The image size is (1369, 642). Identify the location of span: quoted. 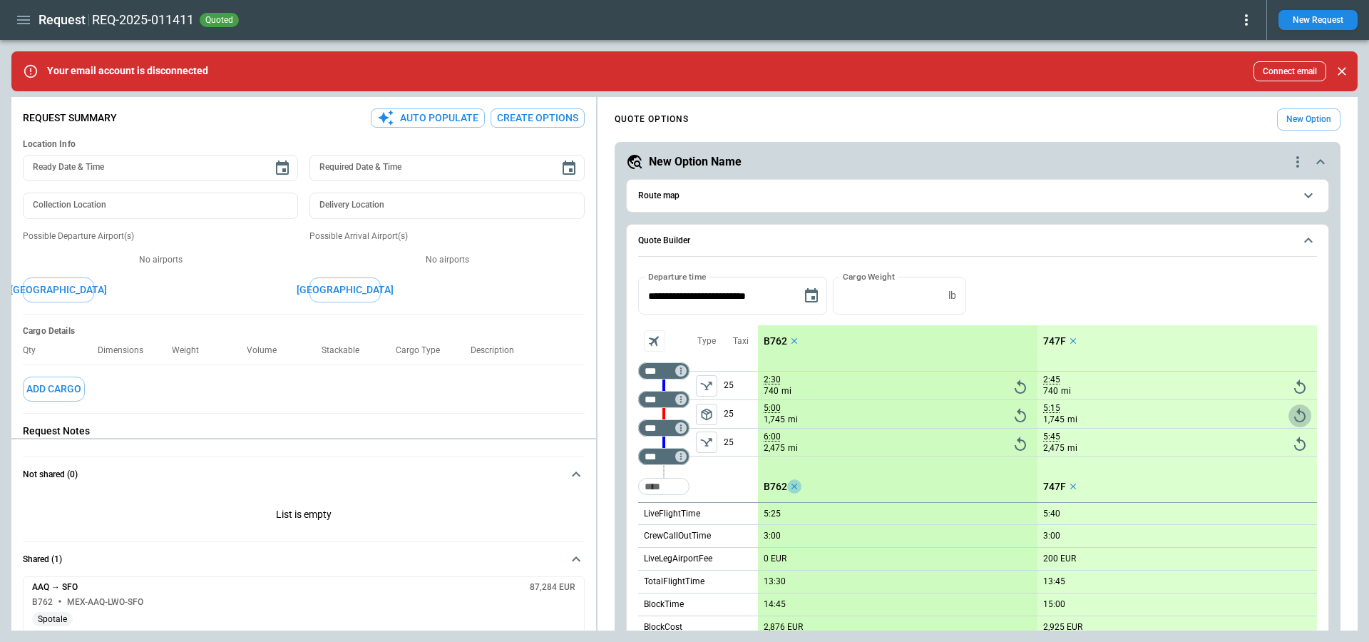
(219, 20).